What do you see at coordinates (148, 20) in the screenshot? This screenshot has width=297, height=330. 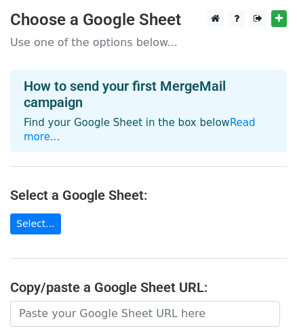 I see `h3: Choose a Google Sheet` at bounding box center [148, 20].